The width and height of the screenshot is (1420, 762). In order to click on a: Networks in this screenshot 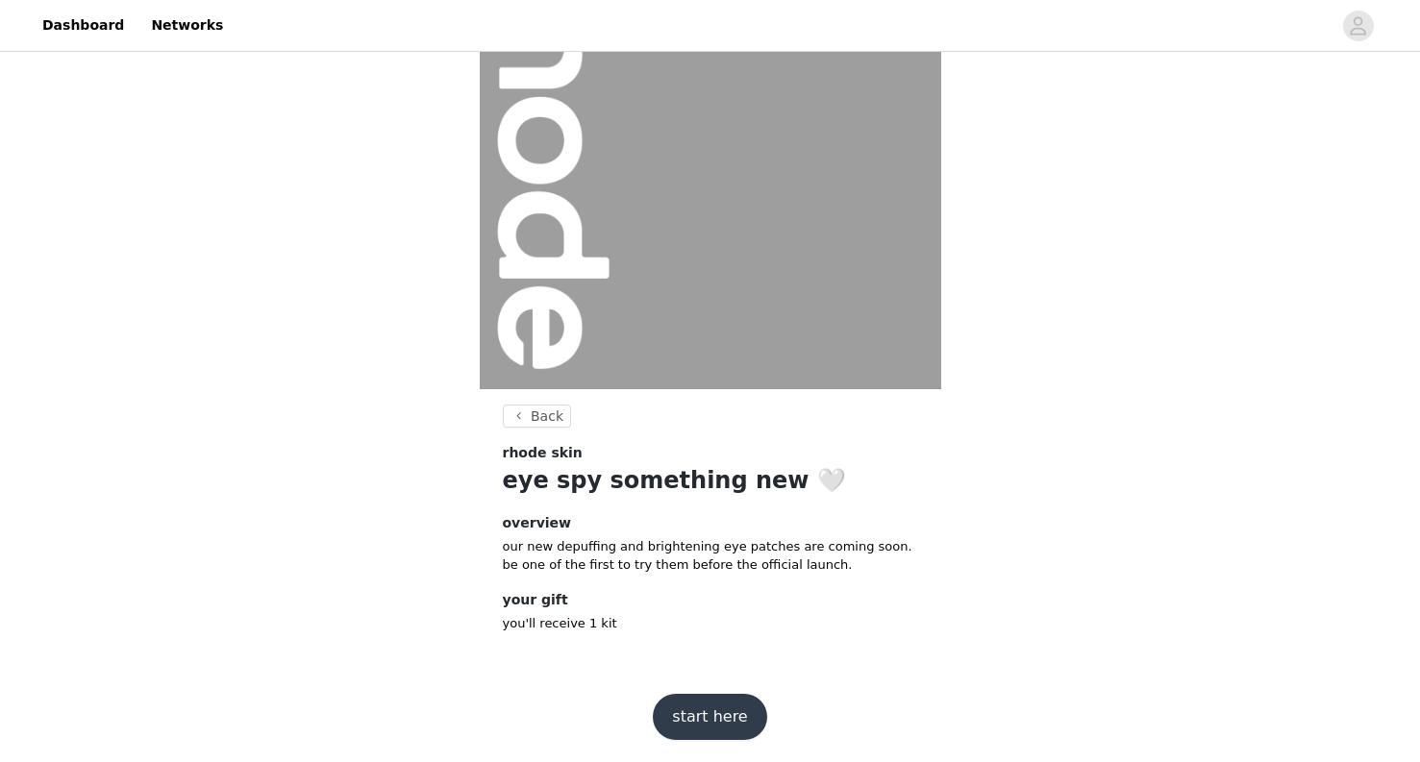, I will do `click(187, 25)`.